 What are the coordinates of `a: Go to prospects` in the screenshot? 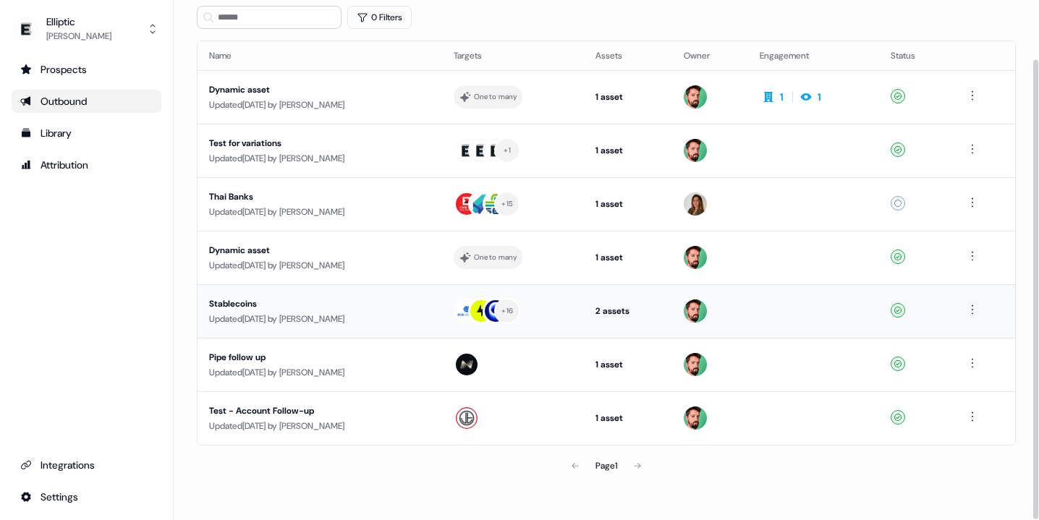 It's located at (86, 69).